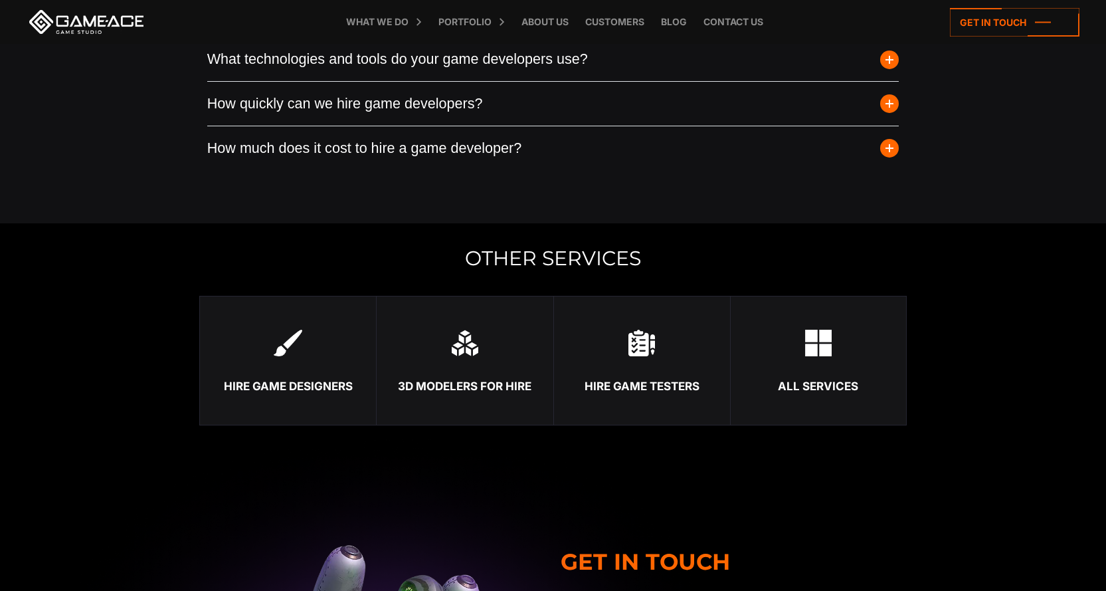 Image resolution: width=1106 pixels, height=591 pixels. What do you see at coordinates (465, 343) in the screenshot?
I see `img: 3d modelers for hire footer` at bounding box center [465, 343].